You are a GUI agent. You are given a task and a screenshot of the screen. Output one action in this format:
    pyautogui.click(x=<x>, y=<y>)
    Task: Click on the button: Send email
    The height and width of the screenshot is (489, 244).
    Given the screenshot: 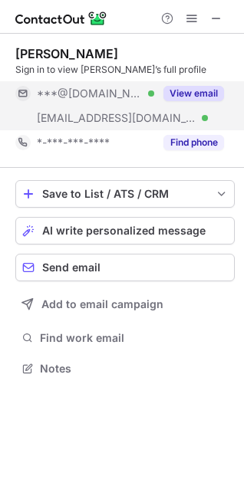 What is the action you would take?
    pyautogui.click(x=125, y=268)
    